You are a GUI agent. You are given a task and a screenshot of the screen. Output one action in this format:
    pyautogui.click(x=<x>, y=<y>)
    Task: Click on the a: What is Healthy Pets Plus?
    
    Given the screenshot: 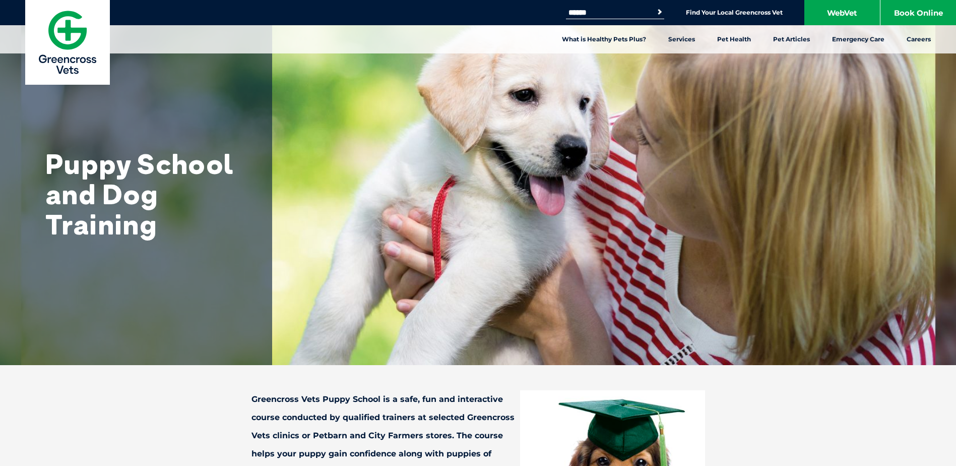 What is the action you would take?
    pyautogui.click(x=604, y=39)
    